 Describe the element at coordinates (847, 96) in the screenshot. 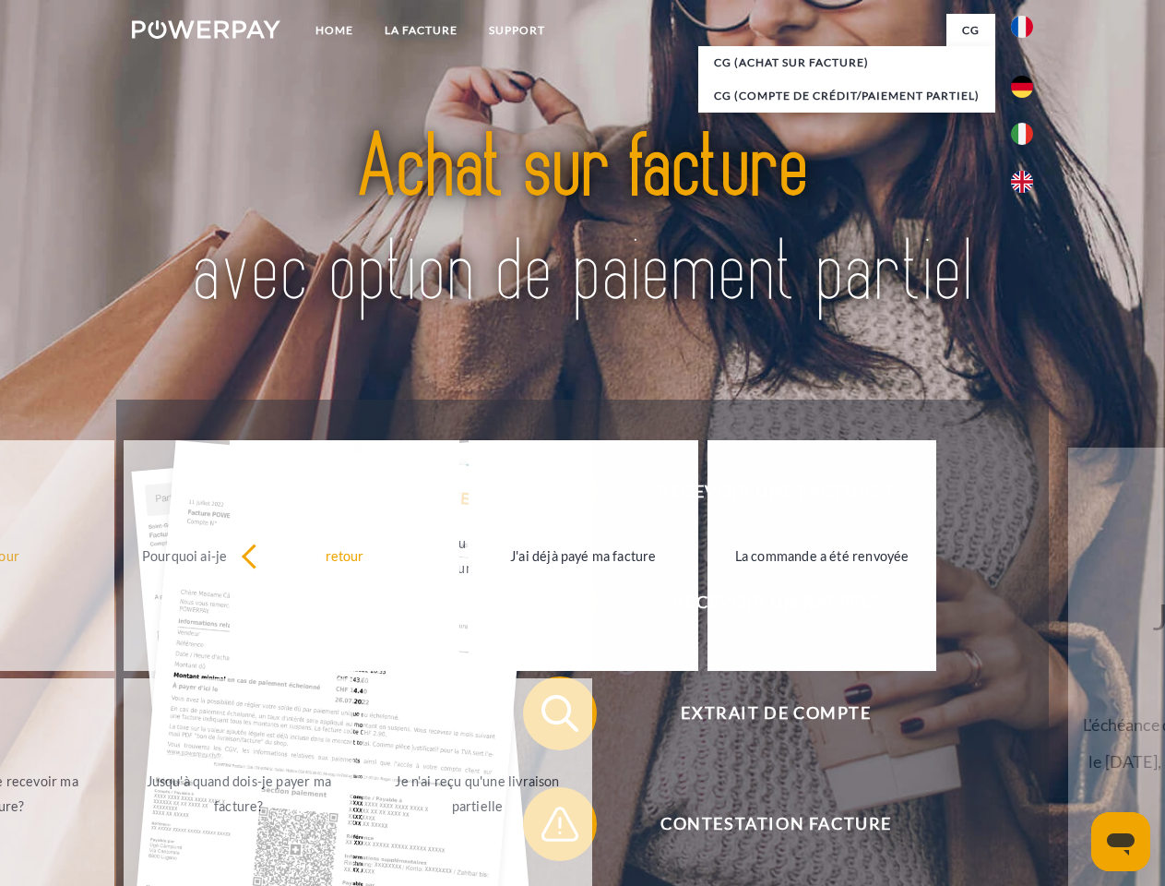

I see `a: CG (Compte de crédit/paiement partiel)` at that location.